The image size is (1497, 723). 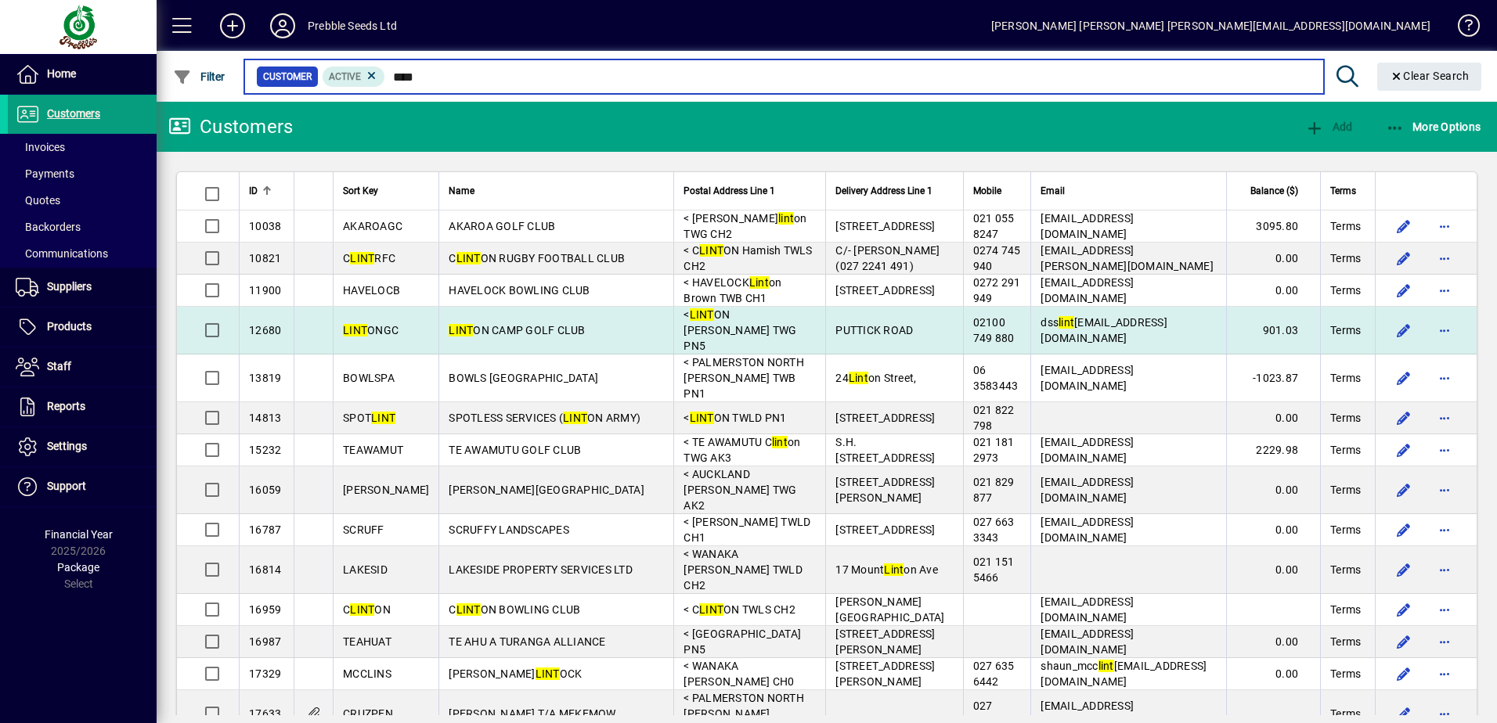 What do you see at coordinates (287, 77) in the screenshot?
I see `span: Customer` at bounding box center [287, 77].